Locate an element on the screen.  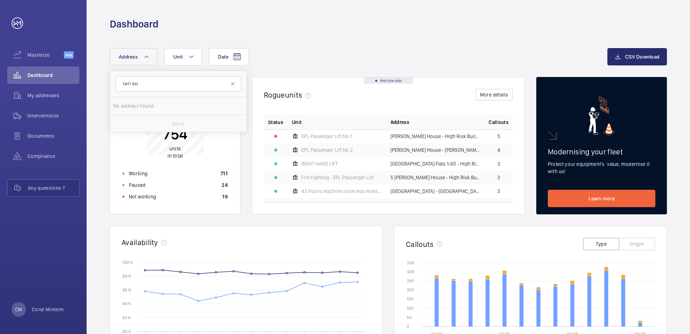
p: CM is located at coordinates (18, 309).